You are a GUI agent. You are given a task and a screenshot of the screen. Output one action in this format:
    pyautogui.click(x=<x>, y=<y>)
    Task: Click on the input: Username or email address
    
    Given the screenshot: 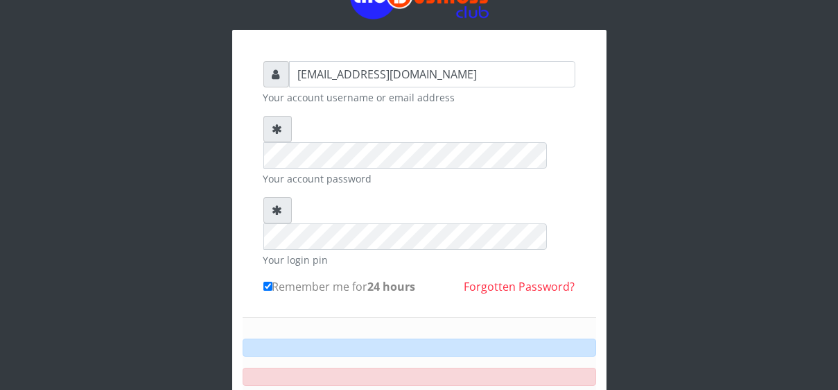 What is the action you would take?
    pyautogui.click(x=432, y=74)
    